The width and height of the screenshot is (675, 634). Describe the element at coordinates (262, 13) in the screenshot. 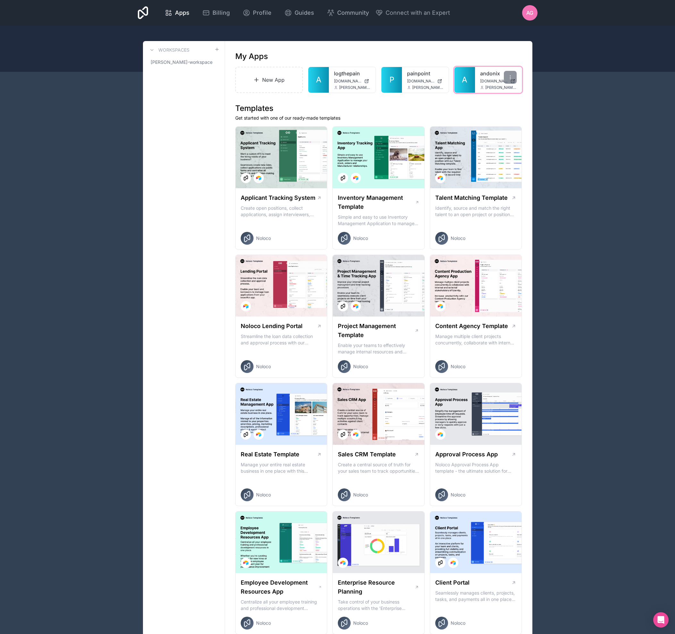

I see `span: Profile` at that location.